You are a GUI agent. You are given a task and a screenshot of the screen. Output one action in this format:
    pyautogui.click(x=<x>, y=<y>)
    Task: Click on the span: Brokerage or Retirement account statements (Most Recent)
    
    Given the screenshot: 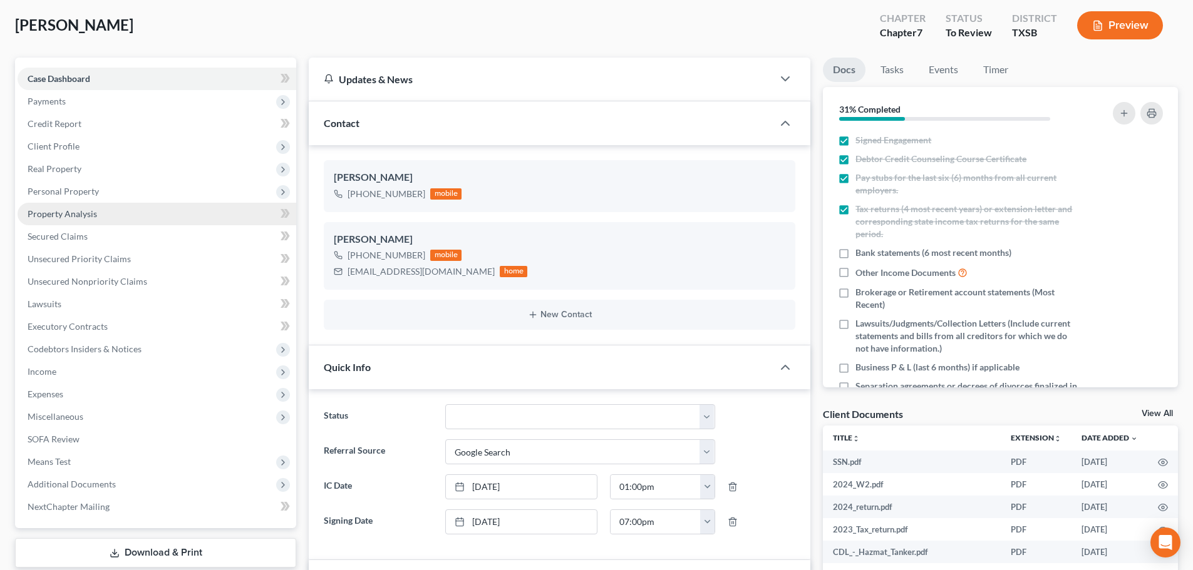 What is the action you would take?
    pyautogui.click(x=967, y=299)
    